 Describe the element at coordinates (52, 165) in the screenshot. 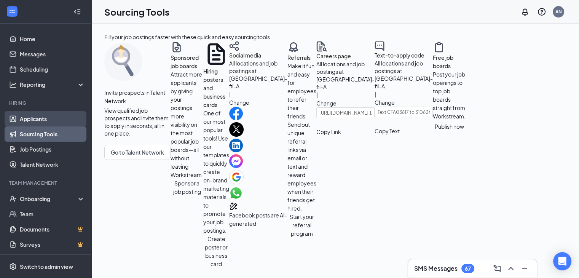

I see `a: Talent Network` at that location.